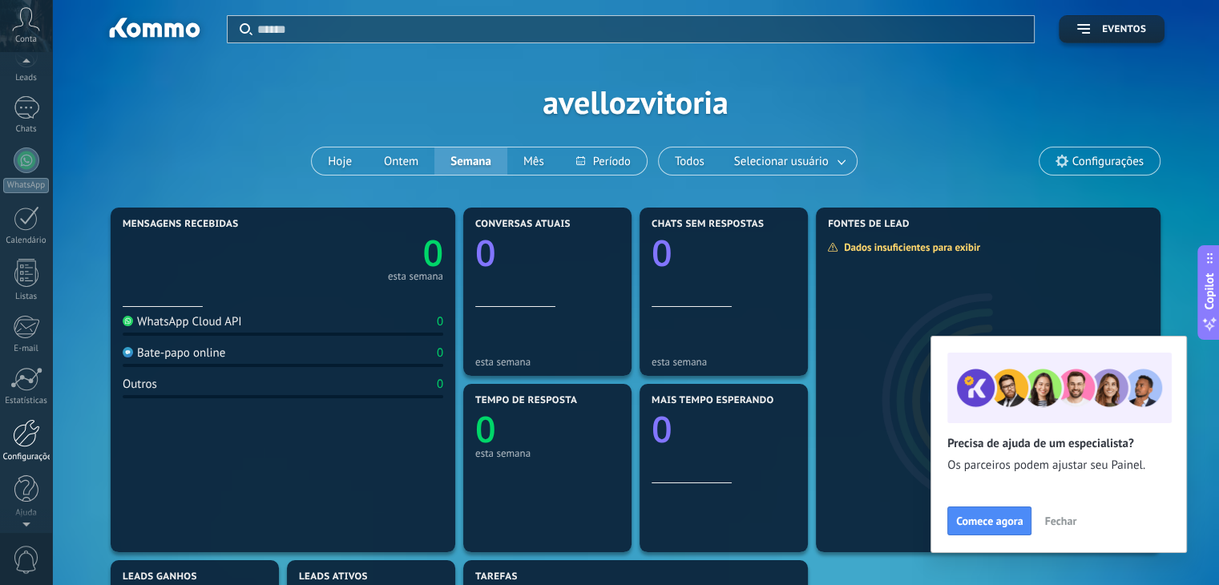  Describe the element at coordinates (1060, 521) in the screenshot. I see `button: Fechar` at that location.